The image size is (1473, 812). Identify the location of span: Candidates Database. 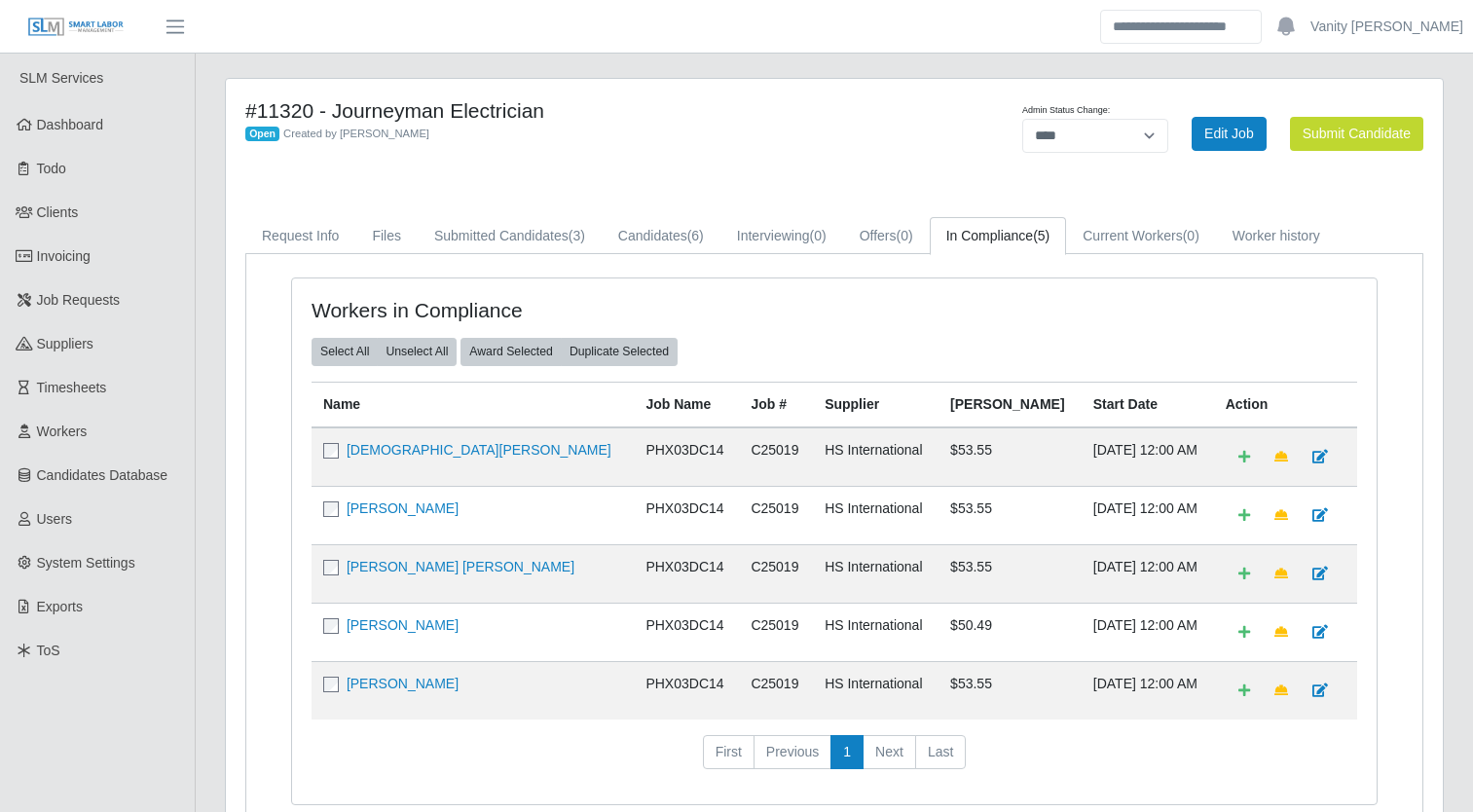
(102, 475).